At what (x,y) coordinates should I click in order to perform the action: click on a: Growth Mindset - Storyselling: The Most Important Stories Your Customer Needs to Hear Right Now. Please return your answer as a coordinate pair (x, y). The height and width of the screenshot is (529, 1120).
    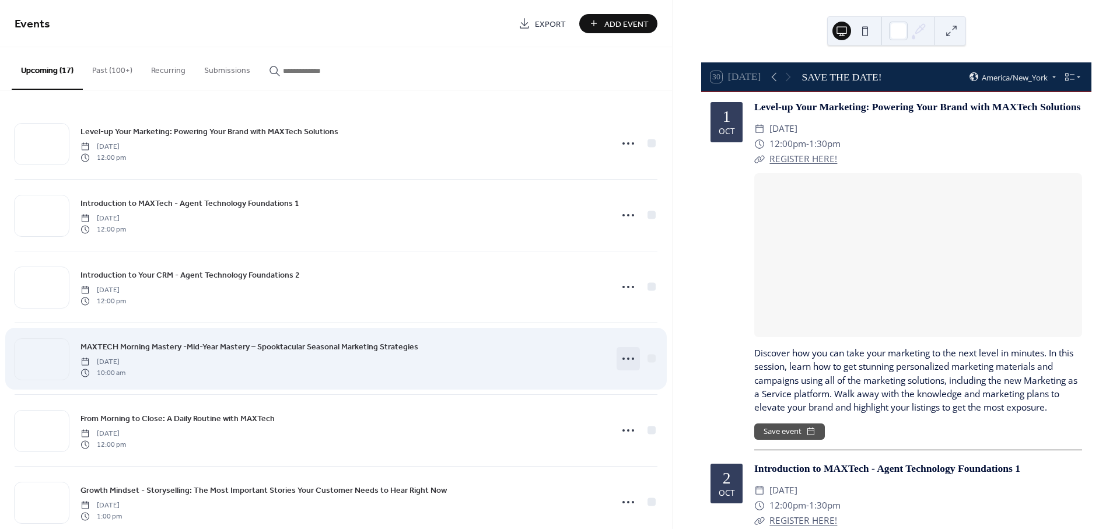
    Looking at the image, I should click on (264, 490).